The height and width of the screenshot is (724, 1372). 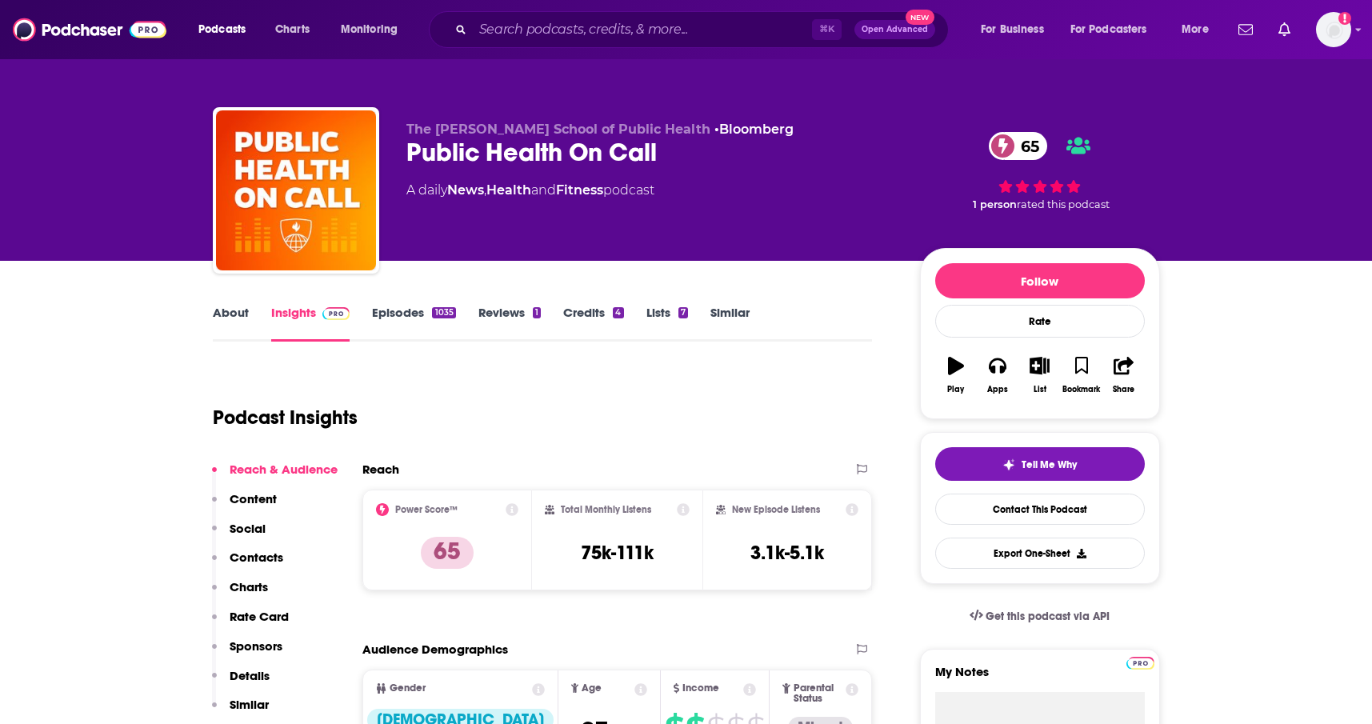 What do you see at coordinates (730, 323) in the screenshot?
I see `a: Similar` at bounding box center [730, 323].